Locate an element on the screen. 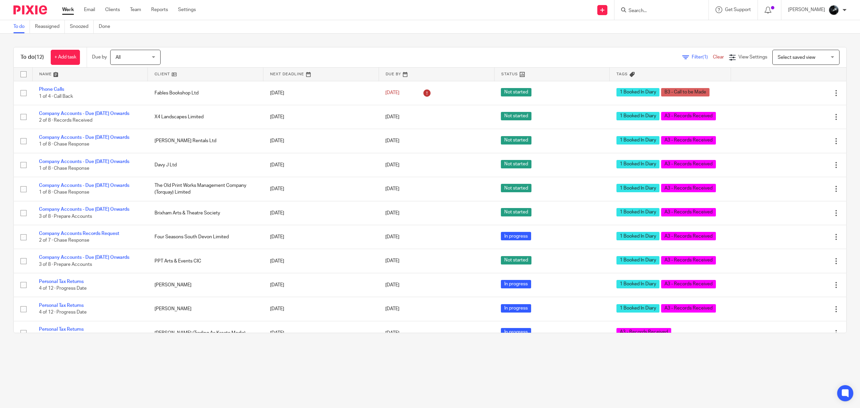 The height and width of the screenshot is (408, 860). a: Work is located at coordinates (68, 10).